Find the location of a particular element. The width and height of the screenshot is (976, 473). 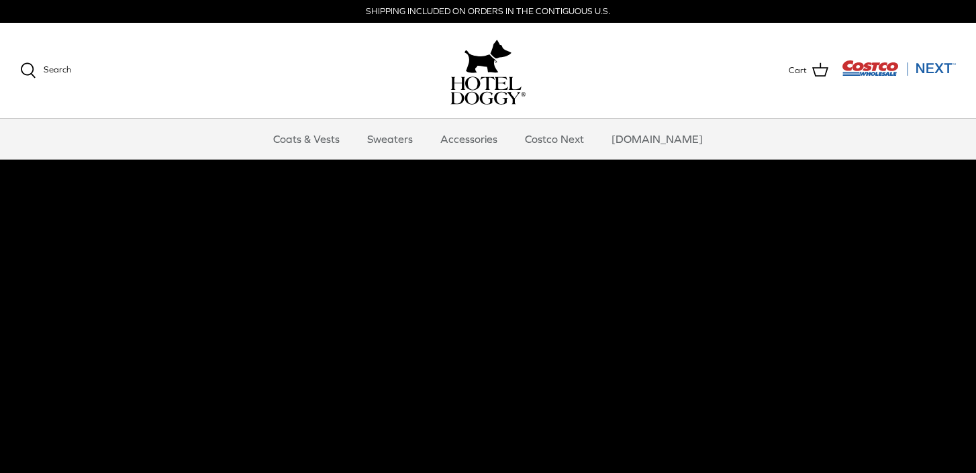

a: Sweaters is located at coordinates (390, 139).